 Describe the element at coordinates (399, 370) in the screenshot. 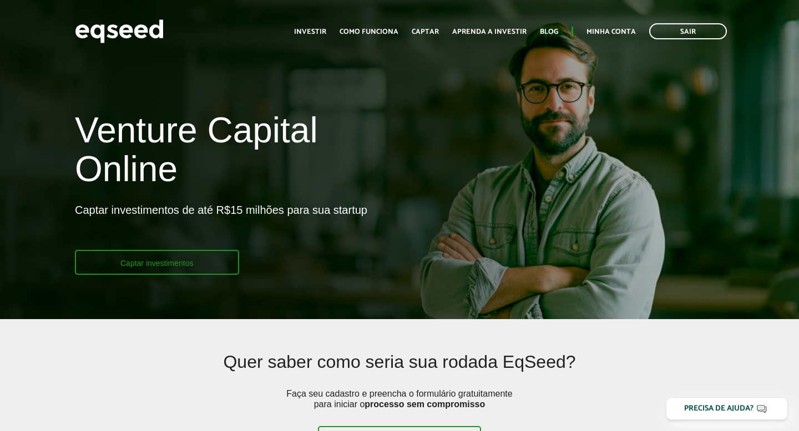

I see `h2: Quer saber como seria sua rodada EqSeed?` at that location.